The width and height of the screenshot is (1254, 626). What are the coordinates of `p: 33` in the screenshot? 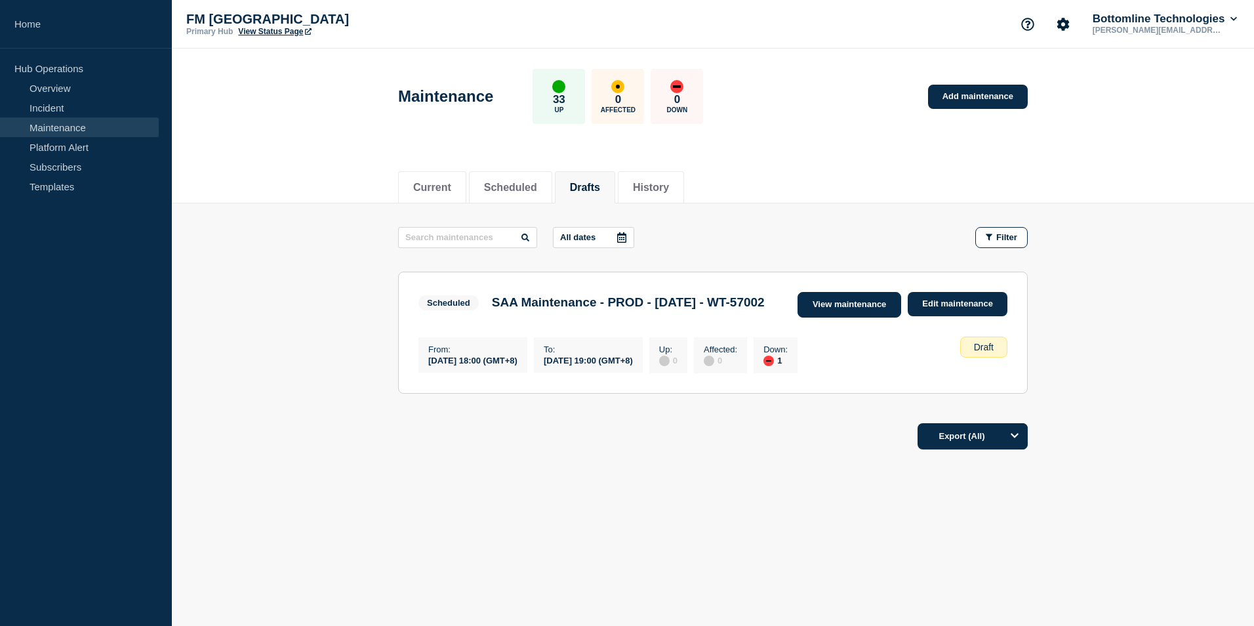 It's located at (559, 100).